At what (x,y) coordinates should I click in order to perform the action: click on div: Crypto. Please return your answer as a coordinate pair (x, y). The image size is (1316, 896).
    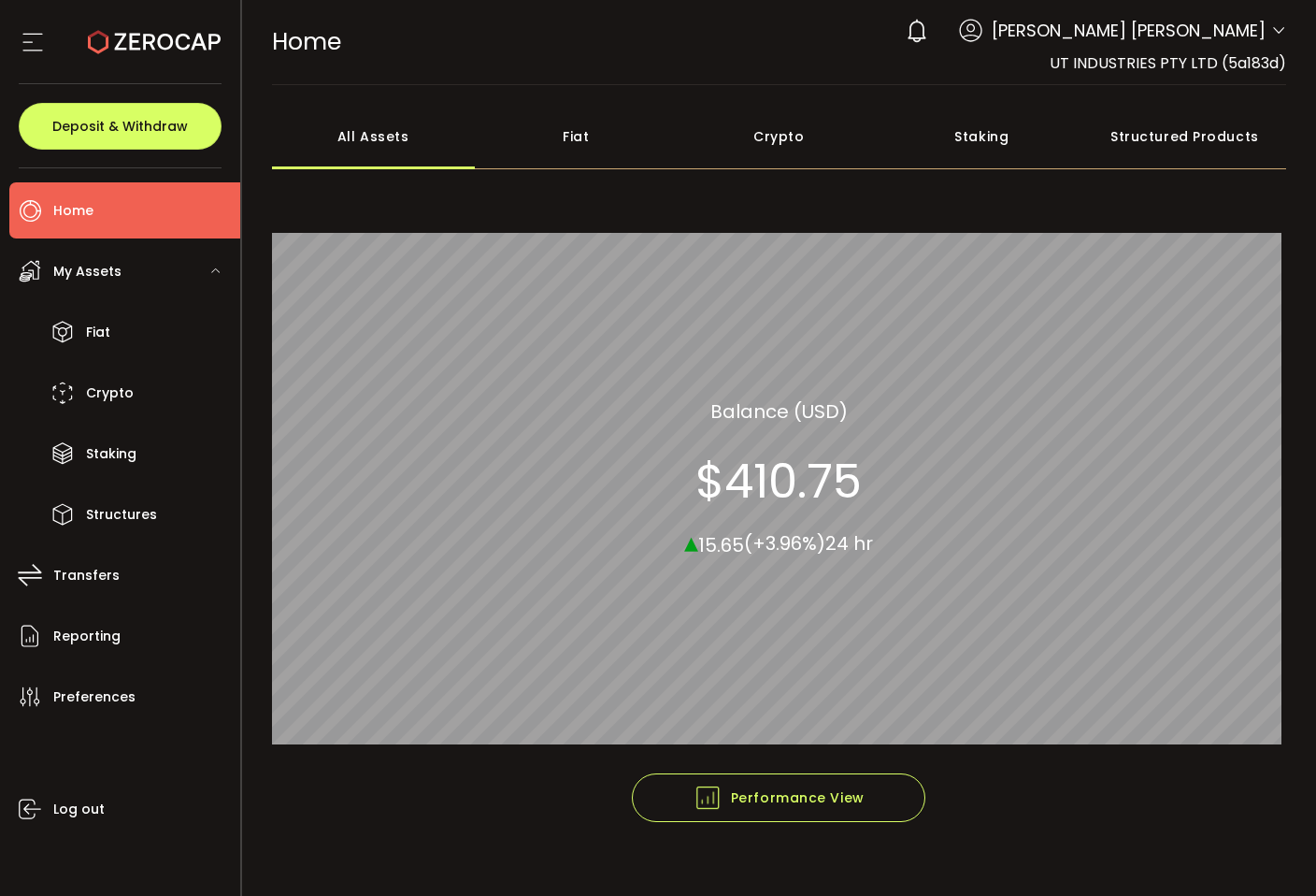
    Looking at the image, I should click on (779, 136).